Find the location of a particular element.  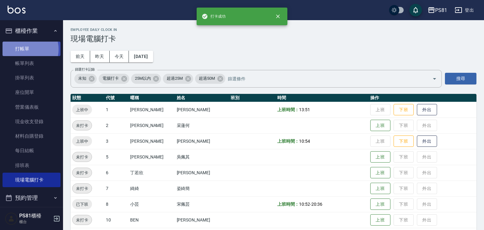

td: 2 is located at coordinates (116, 125).